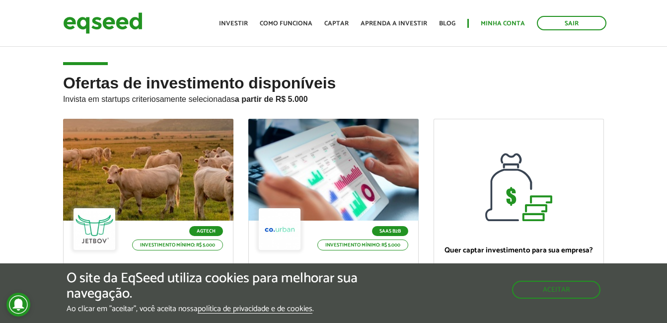 The image size is (667, 323). I want to click on img: EqSeed, so click(103, 23).